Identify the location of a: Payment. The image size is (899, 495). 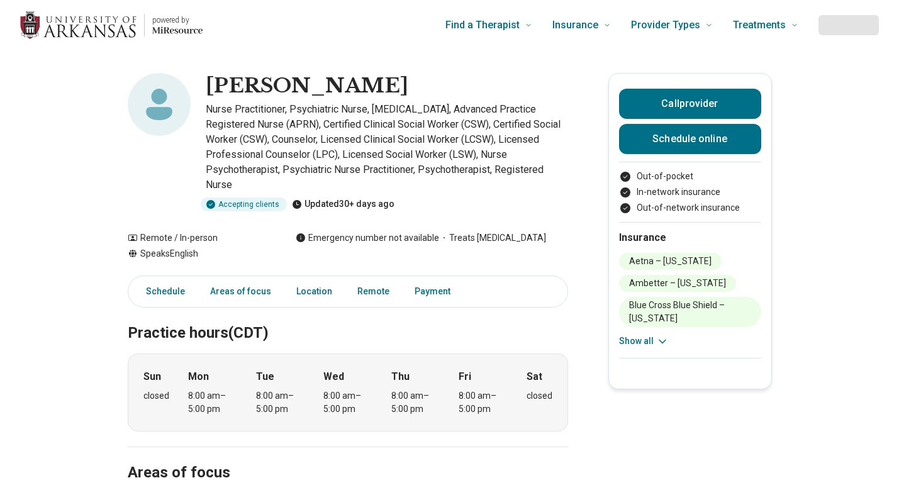
(436, 291).